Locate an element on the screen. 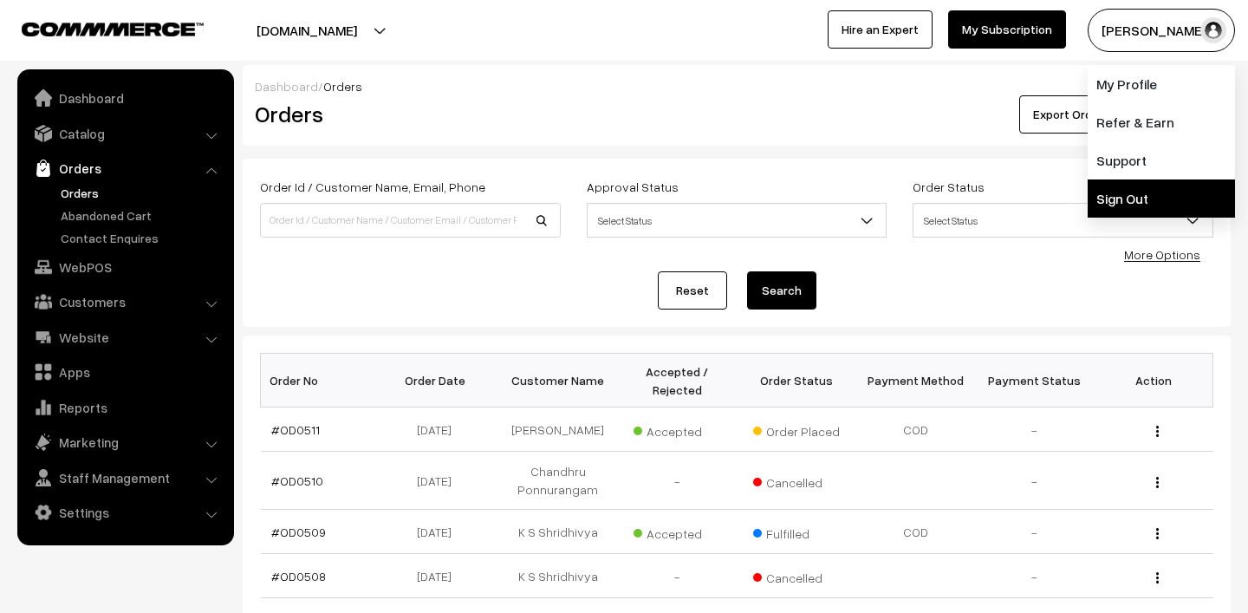 The image size is (1248, 613). a: #OD0511 is located at coordinates (296, 429).